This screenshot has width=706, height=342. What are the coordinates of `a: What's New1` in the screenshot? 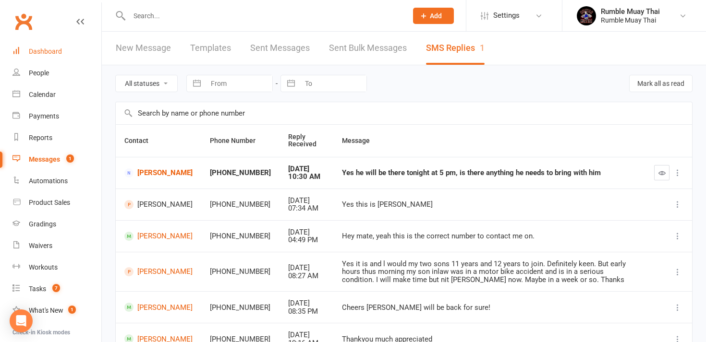 It's located at (57, 311).